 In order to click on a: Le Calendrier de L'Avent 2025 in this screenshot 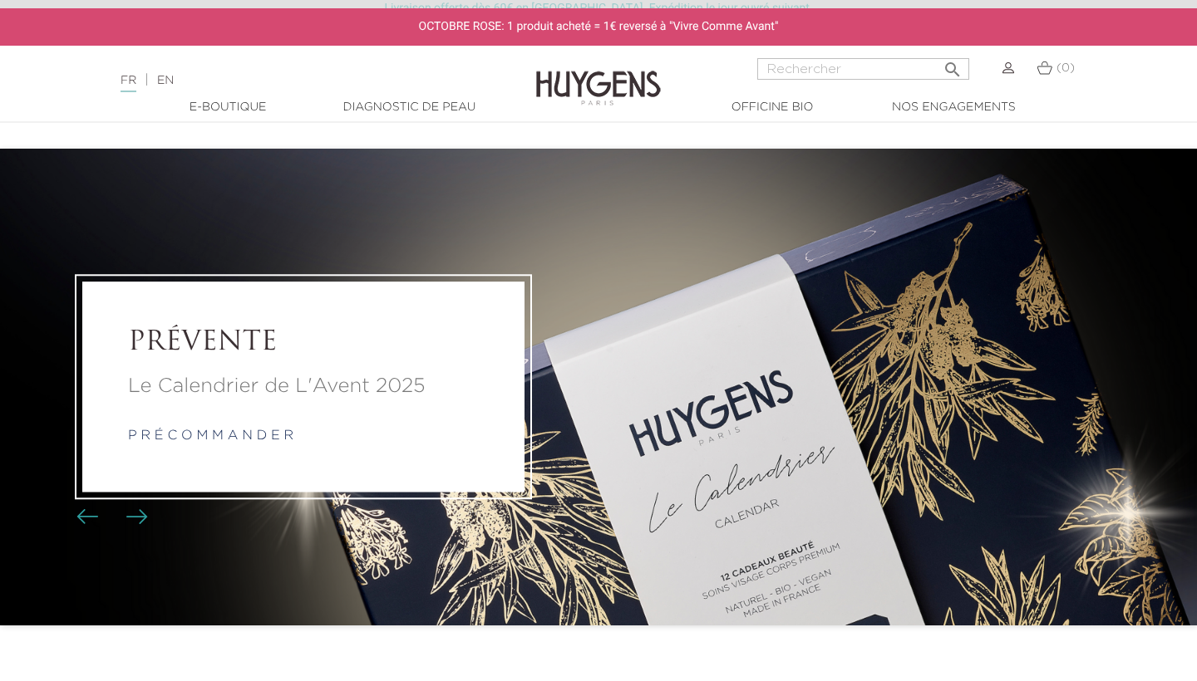, I will do `click(303, 387)`.